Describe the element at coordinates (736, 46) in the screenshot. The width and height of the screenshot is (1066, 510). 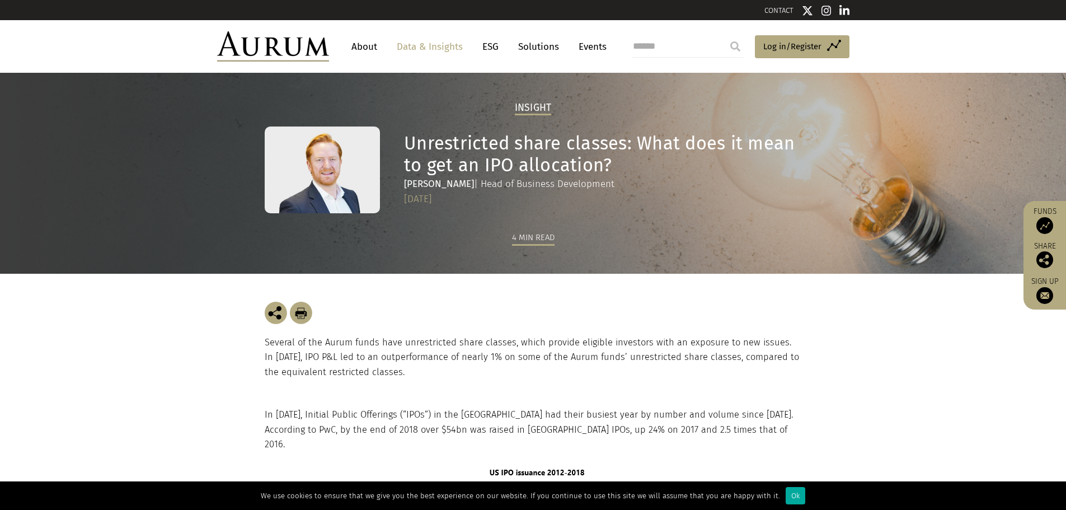
I see `input: Submit` at that location.